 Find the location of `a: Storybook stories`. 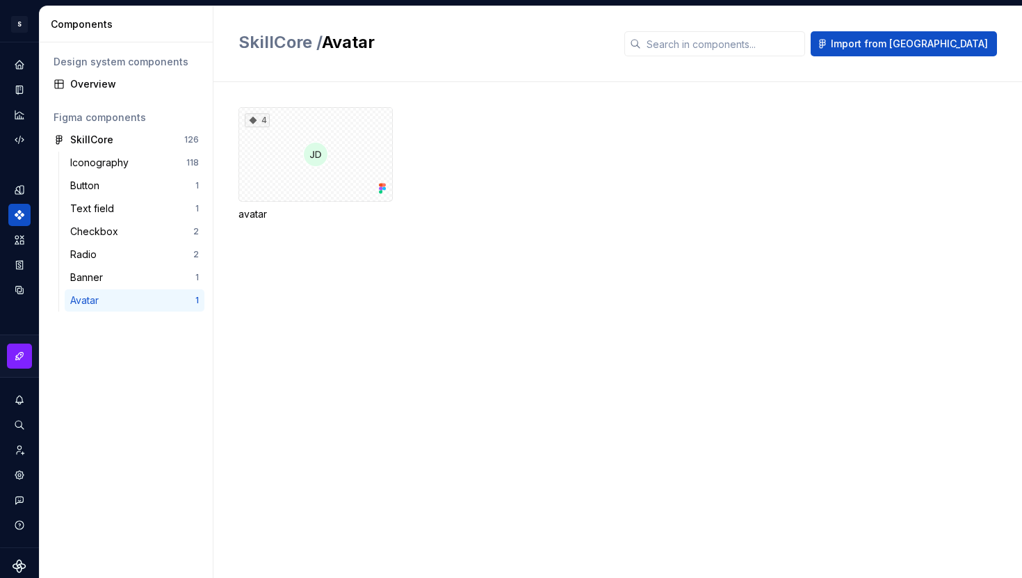

a: Storybook stories is located at coordinates (19, 265).